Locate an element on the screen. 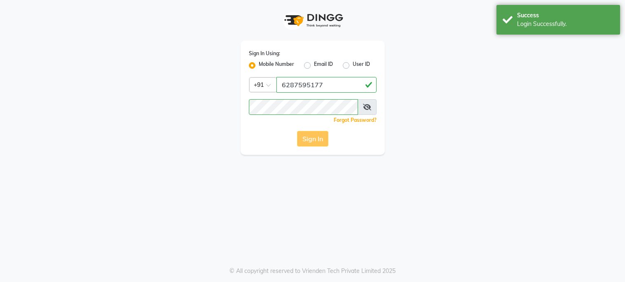 The width and height of the screenshot is (625, 282). label: User ID is located at coordinates (361, 65).